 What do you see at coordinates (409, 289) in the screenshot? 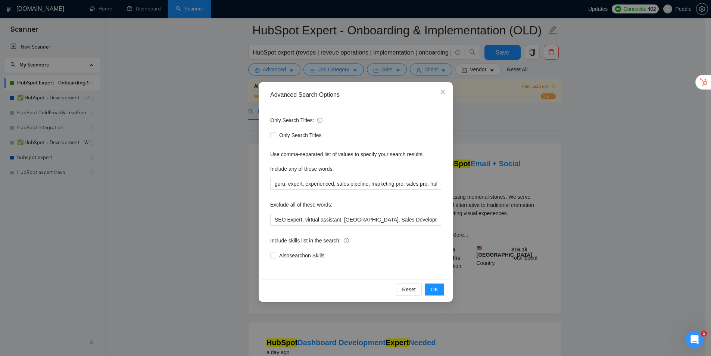
I see `button: Reset` at bounding box center [409, 289].